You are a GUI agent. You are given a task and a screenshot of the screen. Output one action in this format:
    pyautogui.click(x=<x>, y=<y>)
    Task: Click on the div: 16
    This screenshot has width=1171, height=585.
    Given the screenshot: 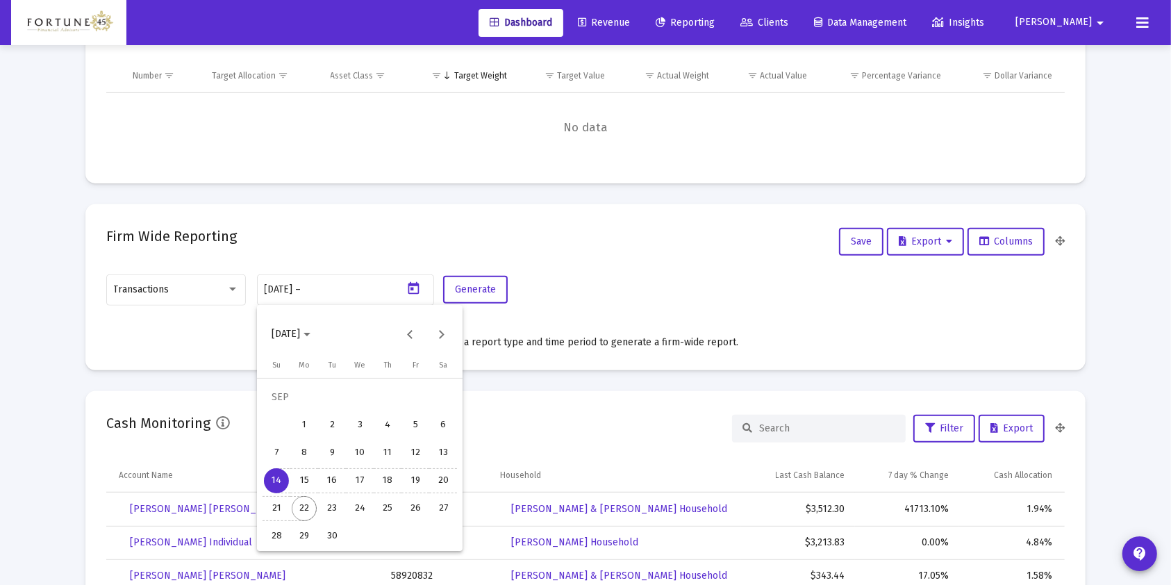 What is the action you would take?
    pyautogui.click(x=332, y=481)
    